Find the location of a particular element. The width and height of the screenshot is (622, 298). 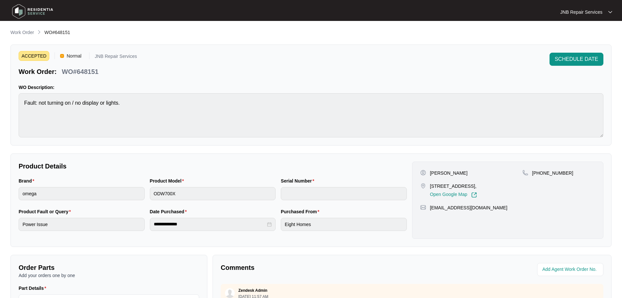

label: Product Fault or Query is located at coordinates (46, 211).